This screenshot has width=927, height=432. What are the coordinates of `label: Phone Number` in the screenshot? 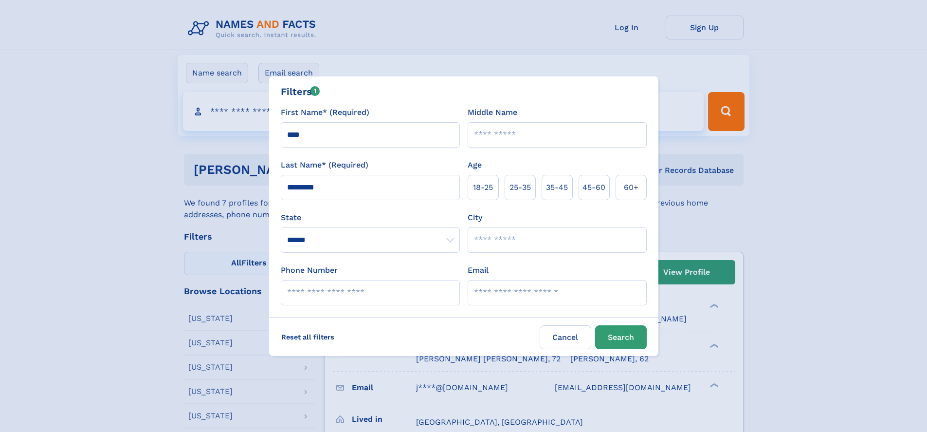 It's located at (309, 270).